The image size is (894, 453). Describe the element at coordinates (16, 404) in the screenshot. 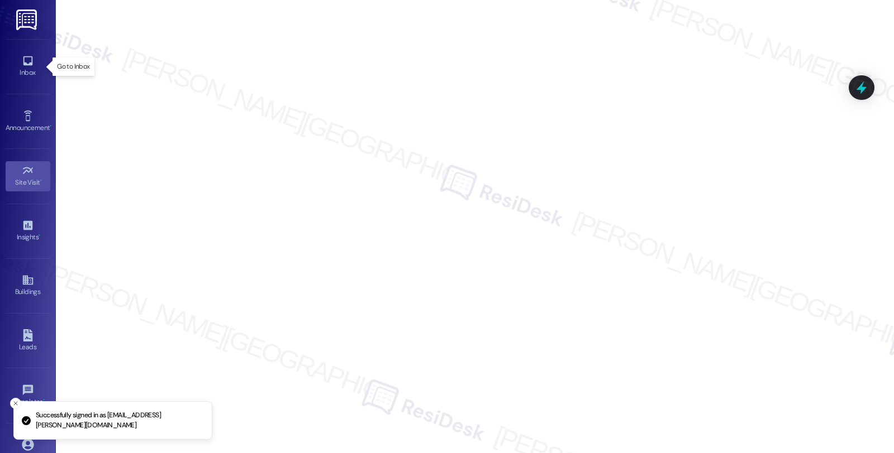

I see `button: Close toast` at that location.